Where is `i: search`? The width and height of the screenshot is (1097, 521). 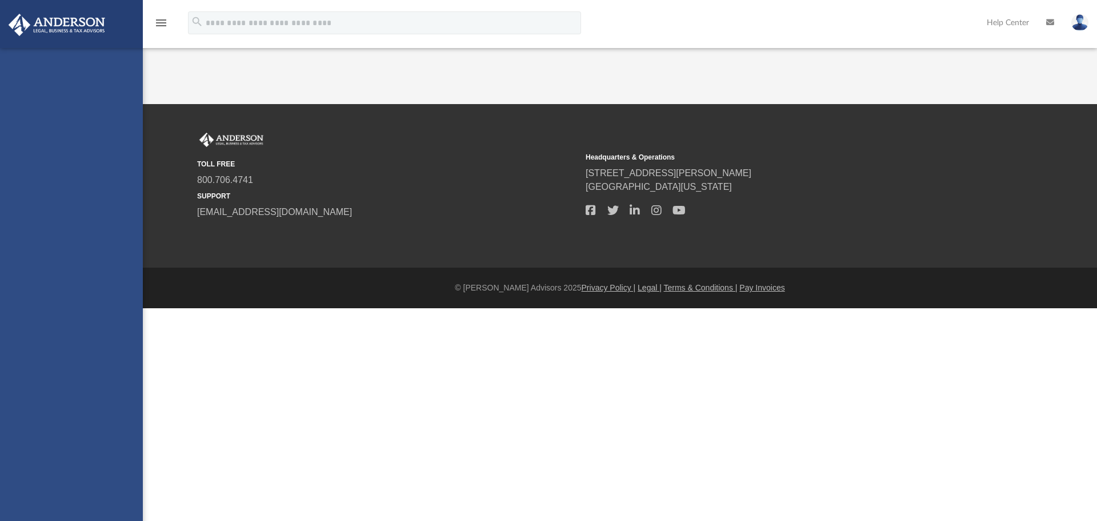 i: search is located at coordinates (197, 22).